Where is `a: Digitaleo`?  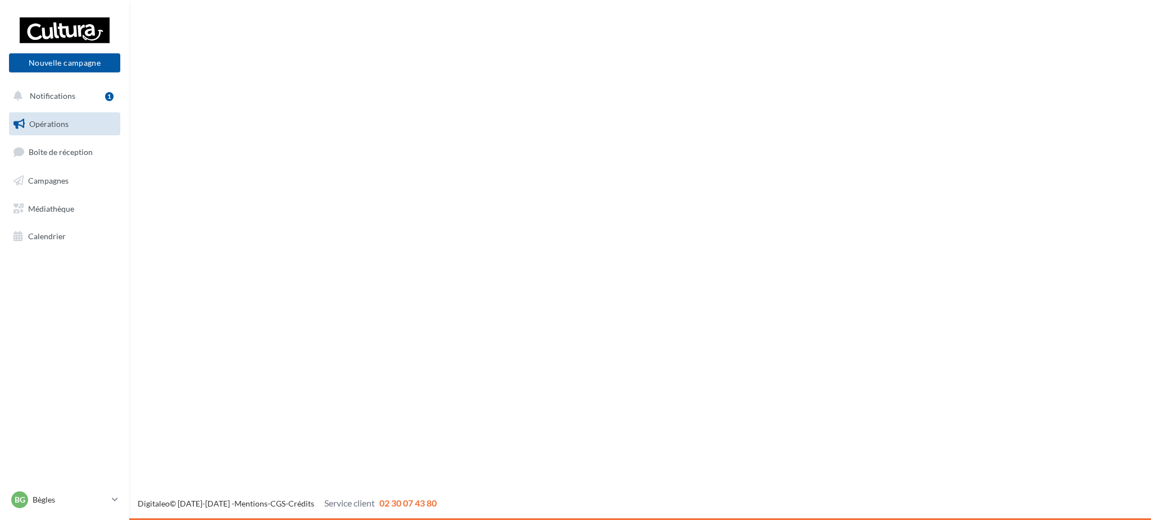 a: Digitaleo is located at coordinates (153, 503).